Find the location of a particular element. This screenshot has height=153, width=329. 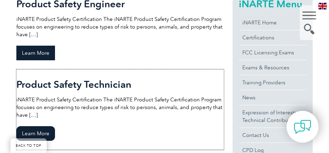

a: Training Providers is located at coordinates (272, 82).